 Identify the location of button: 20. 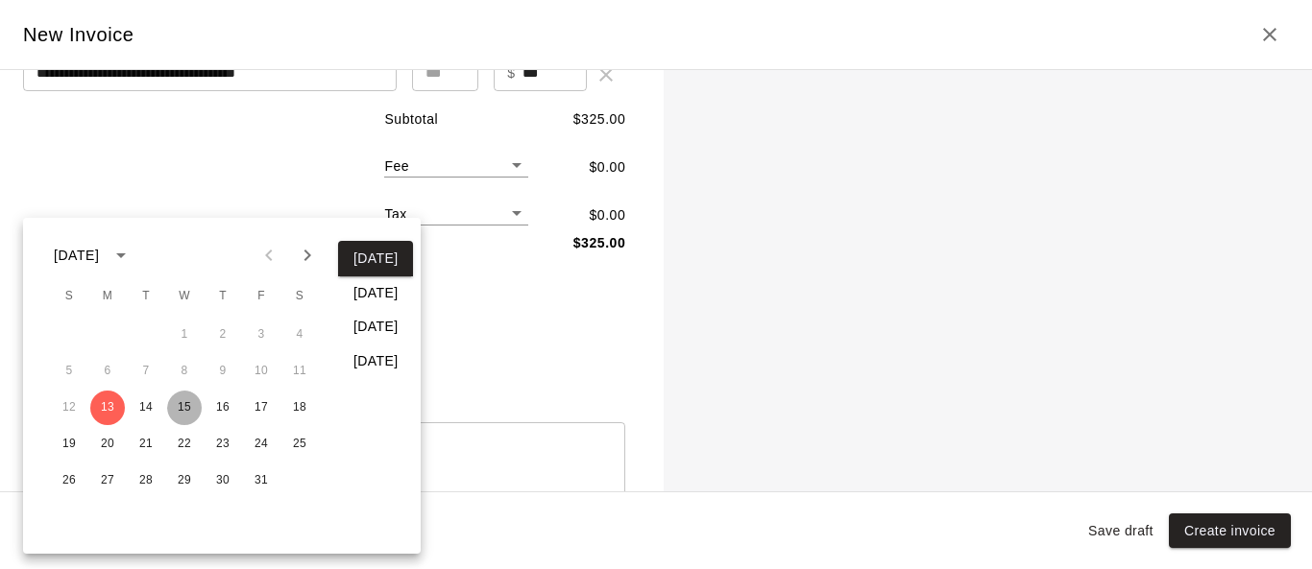
(108, 445).